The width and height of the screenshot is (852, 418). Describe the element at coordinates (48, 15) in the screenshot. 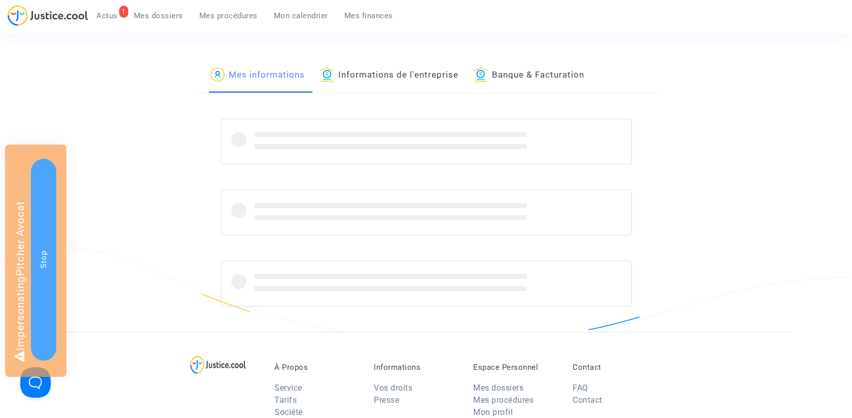

I see `img: jc-logo.svg` at that location.